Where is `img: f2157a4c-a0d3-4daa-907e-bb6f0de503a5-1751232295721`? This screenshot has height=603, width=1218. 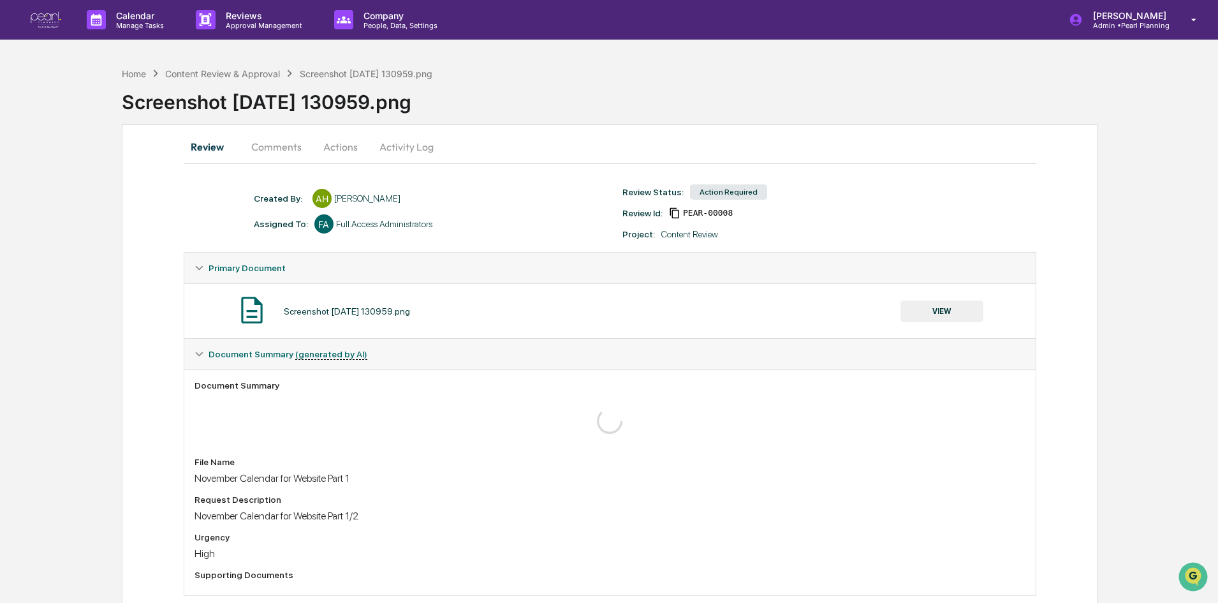
img: f2157a4c-a0d3-4daa-907e-bb6f0de503a5-1751232295721 is located at coordinates (16, 16).